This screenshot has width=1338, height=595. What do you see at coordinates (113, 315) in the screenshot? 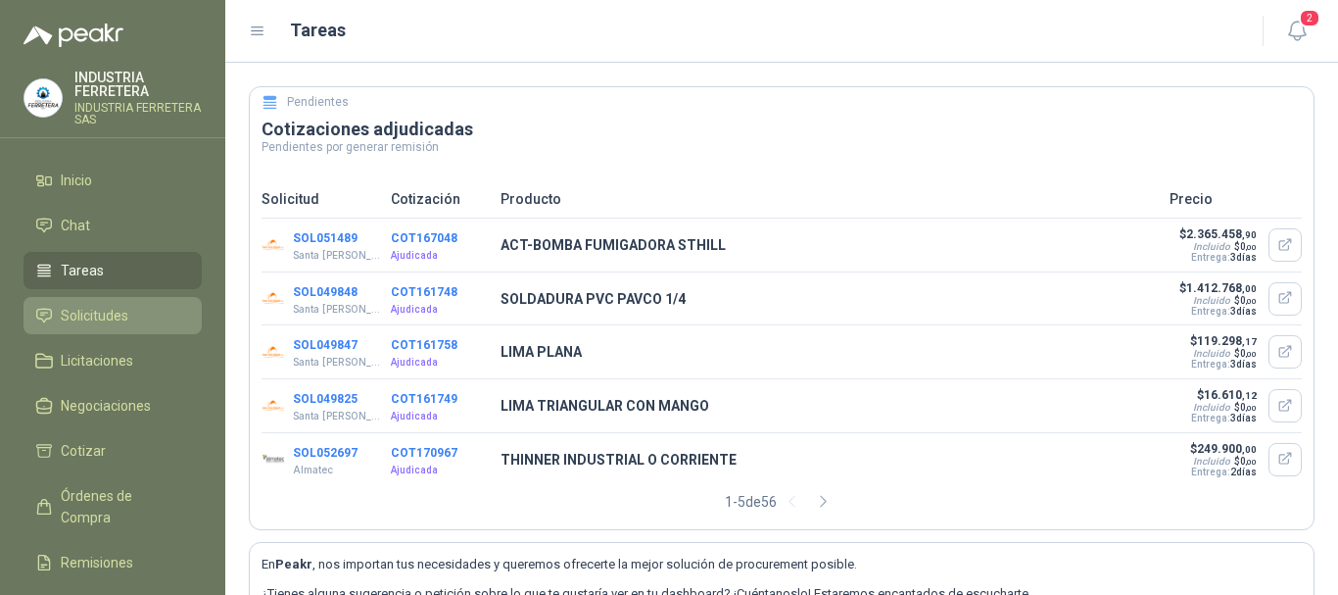
I see `a: Solicitudes` at bounding box center [113, 315].